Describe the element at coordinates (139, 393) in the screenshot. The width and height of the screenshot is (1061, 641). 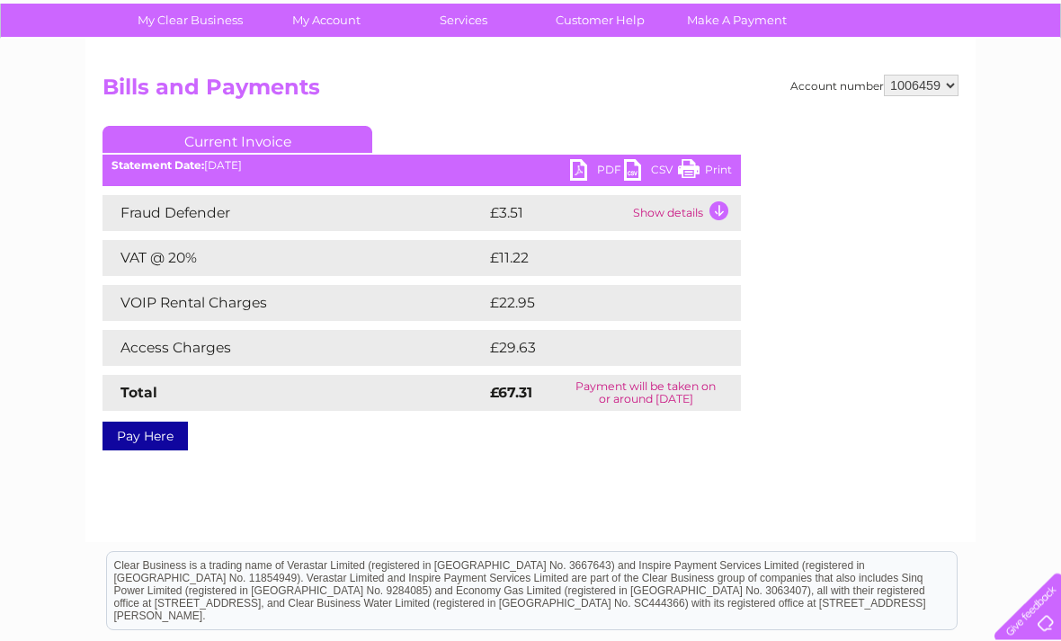
I see `strong: Total` at that location.